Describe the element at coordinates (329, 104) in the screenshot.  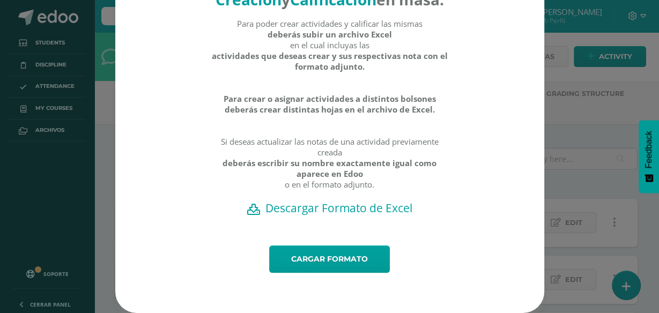
I see `strong: Para crear o asignar actividades a distintos bolsones deberás crear distintas hojas en el archivo...` at that location.